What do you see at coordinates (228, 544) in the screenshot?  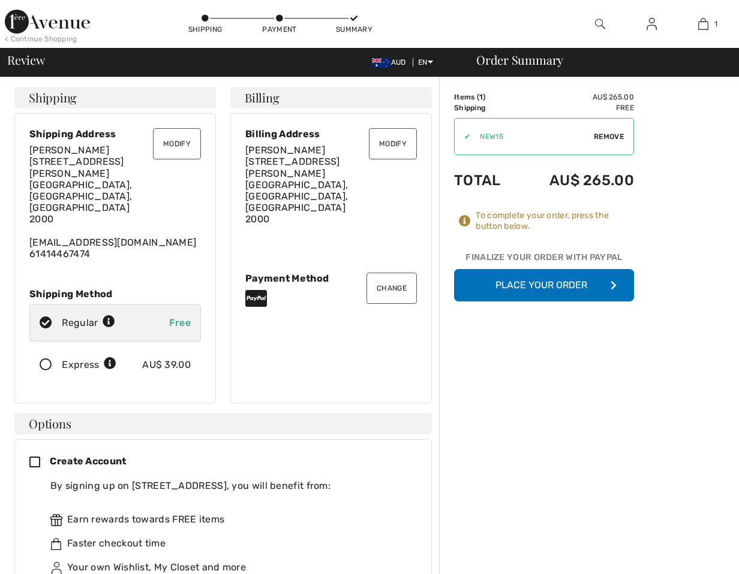 I see `div: Faster checkout time` at bounding box center [228, 544].